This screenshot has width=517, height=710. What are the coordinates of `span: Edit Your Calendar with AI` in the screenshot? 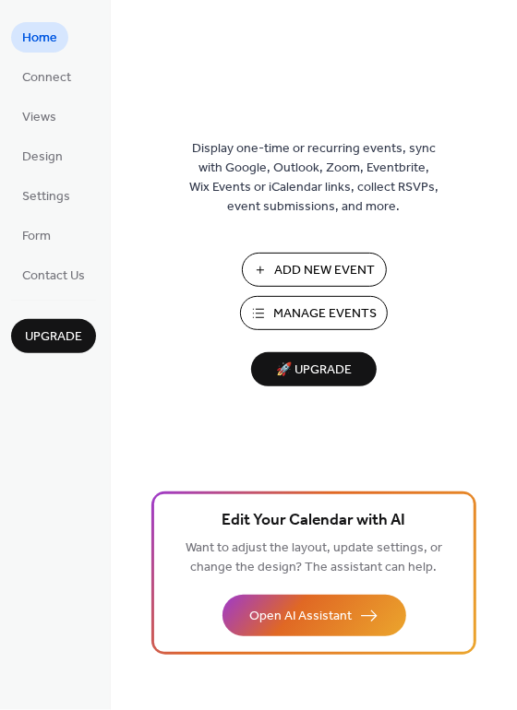 It's located at (314, 522).